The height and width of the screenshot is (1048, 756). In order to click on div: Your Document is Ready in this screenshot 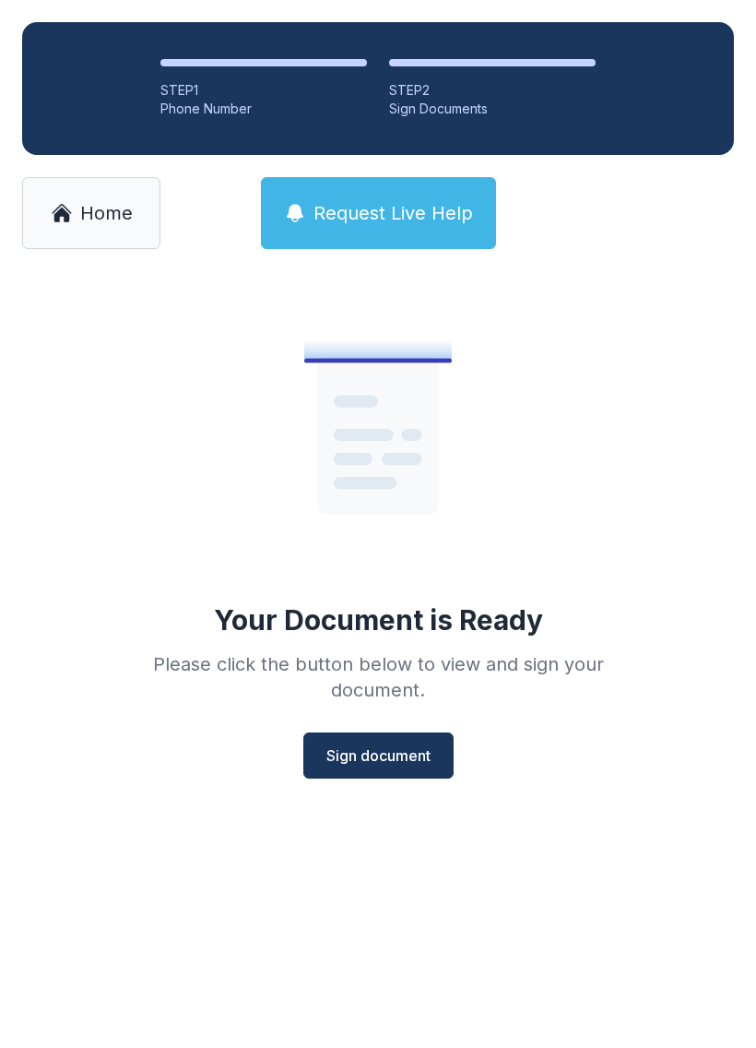, I will do `click(378, 620)`.